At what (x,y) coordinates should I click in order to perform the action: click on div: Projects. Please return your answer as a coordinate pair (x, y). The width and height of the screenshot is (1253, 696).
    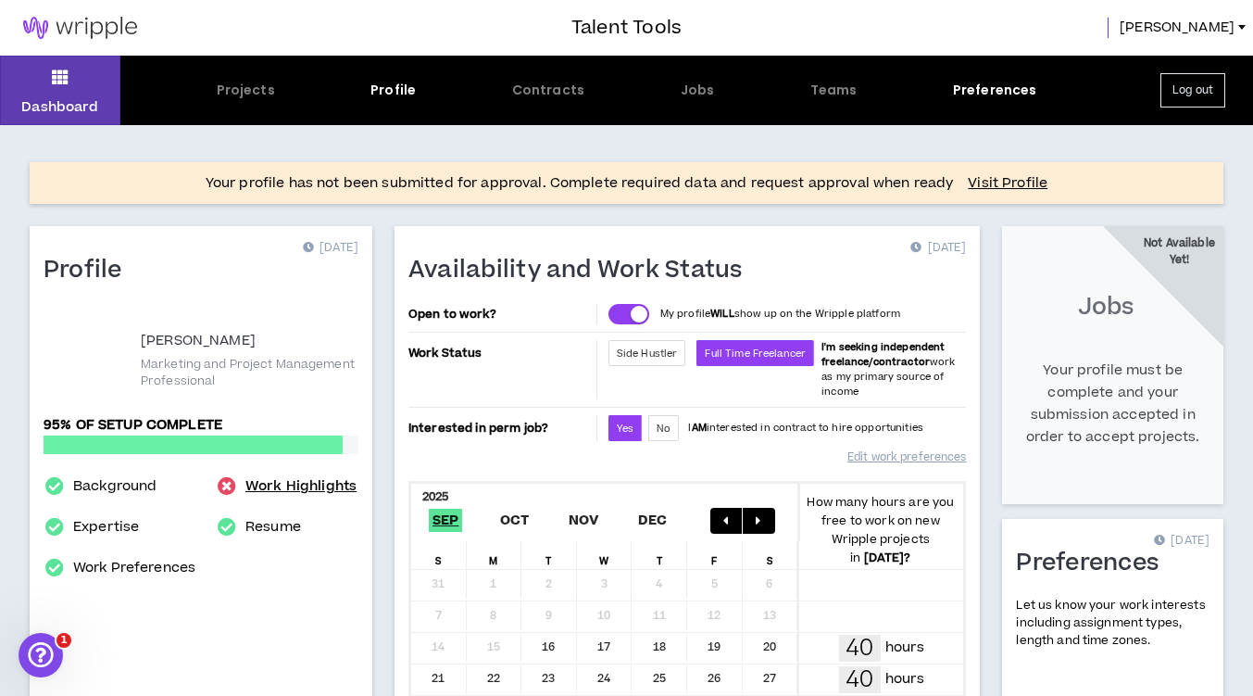
    Looking at the image, I should click on (245, 90).